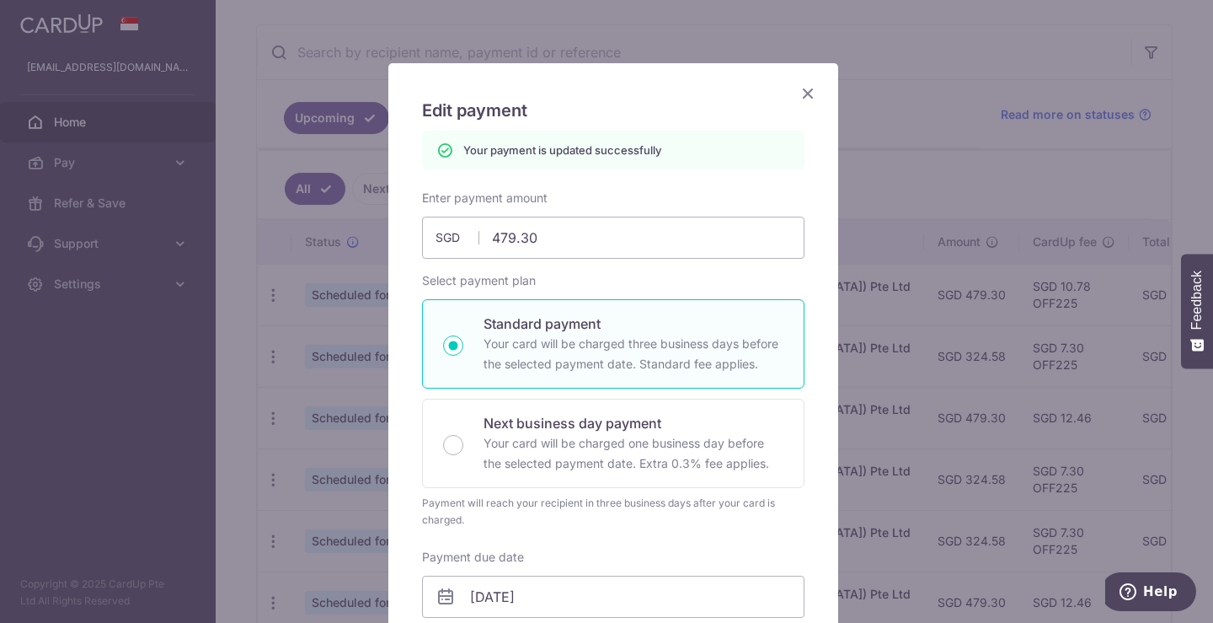 This screenshot has width=1213, height=623. Describe the element at coordinates (55, 19) in the screenshot. I see `span: Help` at that location.